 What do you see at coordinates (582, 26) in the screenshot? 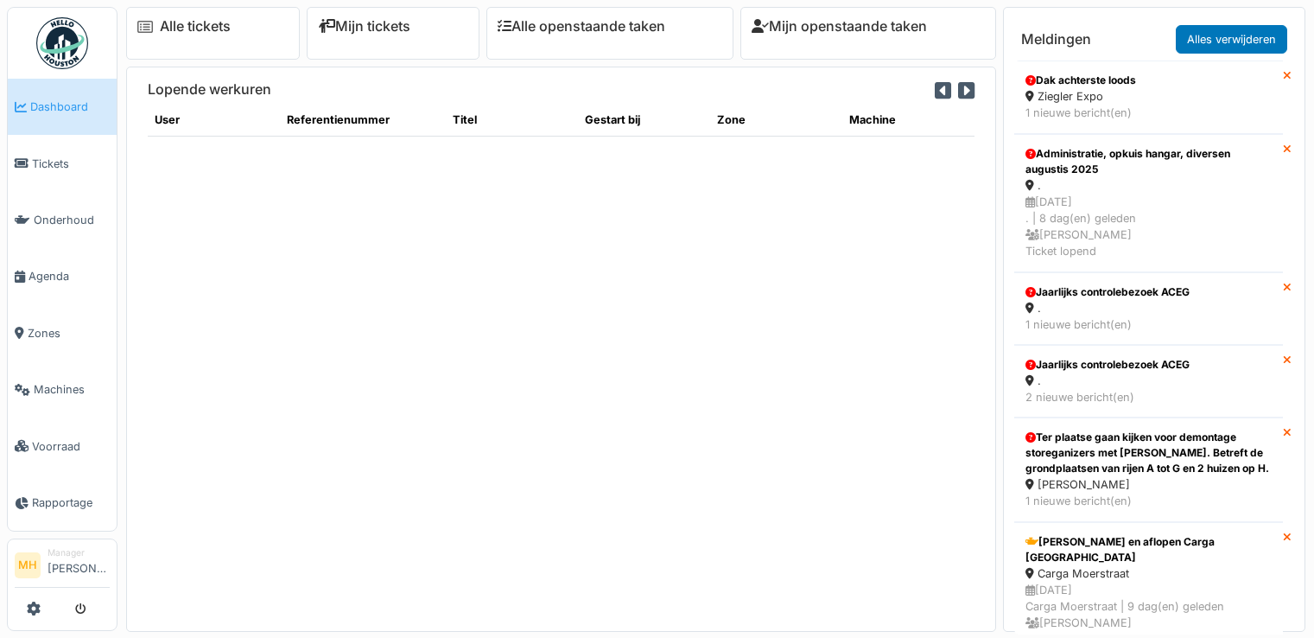
I see `a: Alle openstaande taken` at bounding box center [582, 26].